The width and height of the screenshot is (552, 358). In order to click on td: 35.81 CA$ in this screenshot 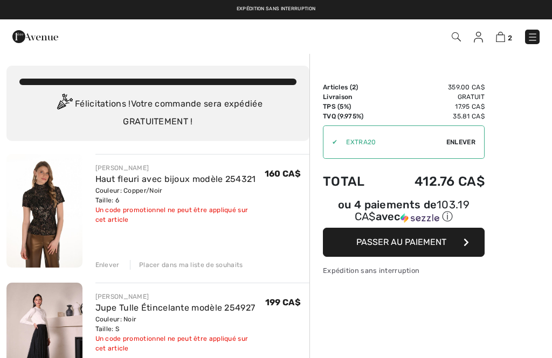, I will do `click(434, 116)`.